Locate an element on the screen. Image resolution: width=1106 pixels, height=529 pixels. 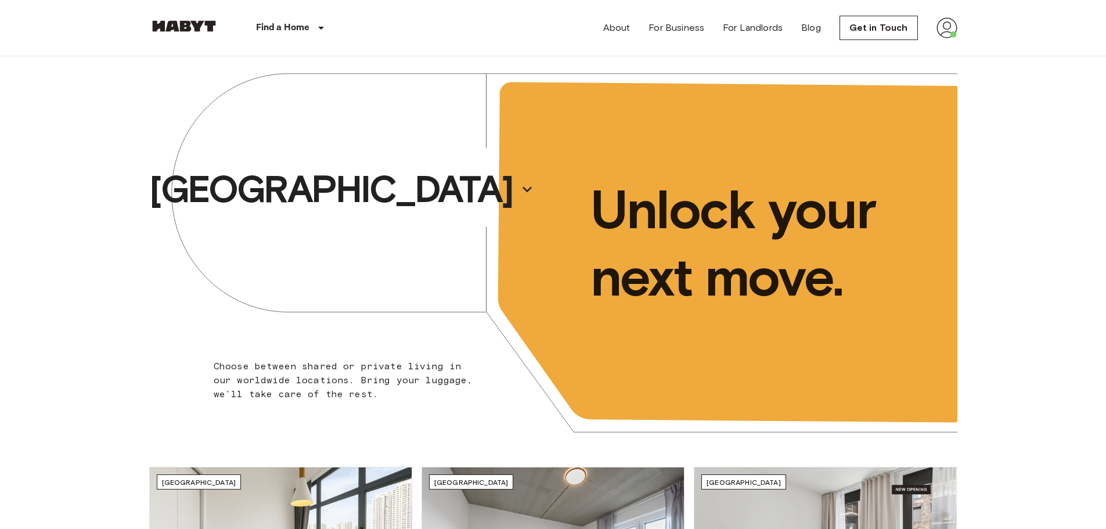
p: Unlock your next move. is located at coordinates (765, 243).